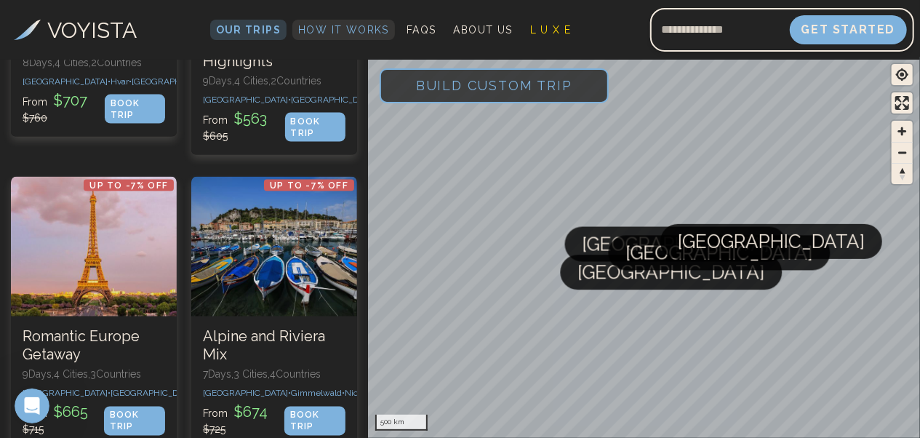  Describe the element at coordinates (483, 30) in the screenshot. I see `span: About Us` at that location.